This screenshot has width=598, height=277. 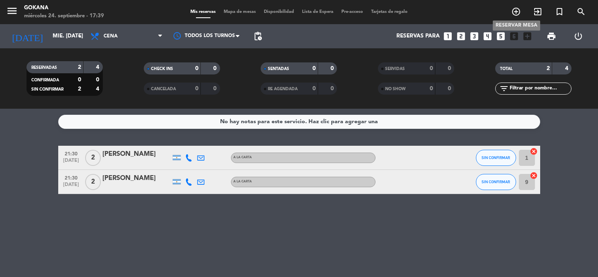 What do you see at coordinates (418, 36) in the screenshot?
I see `span: Reservas para` at bounding box center [418, 36].